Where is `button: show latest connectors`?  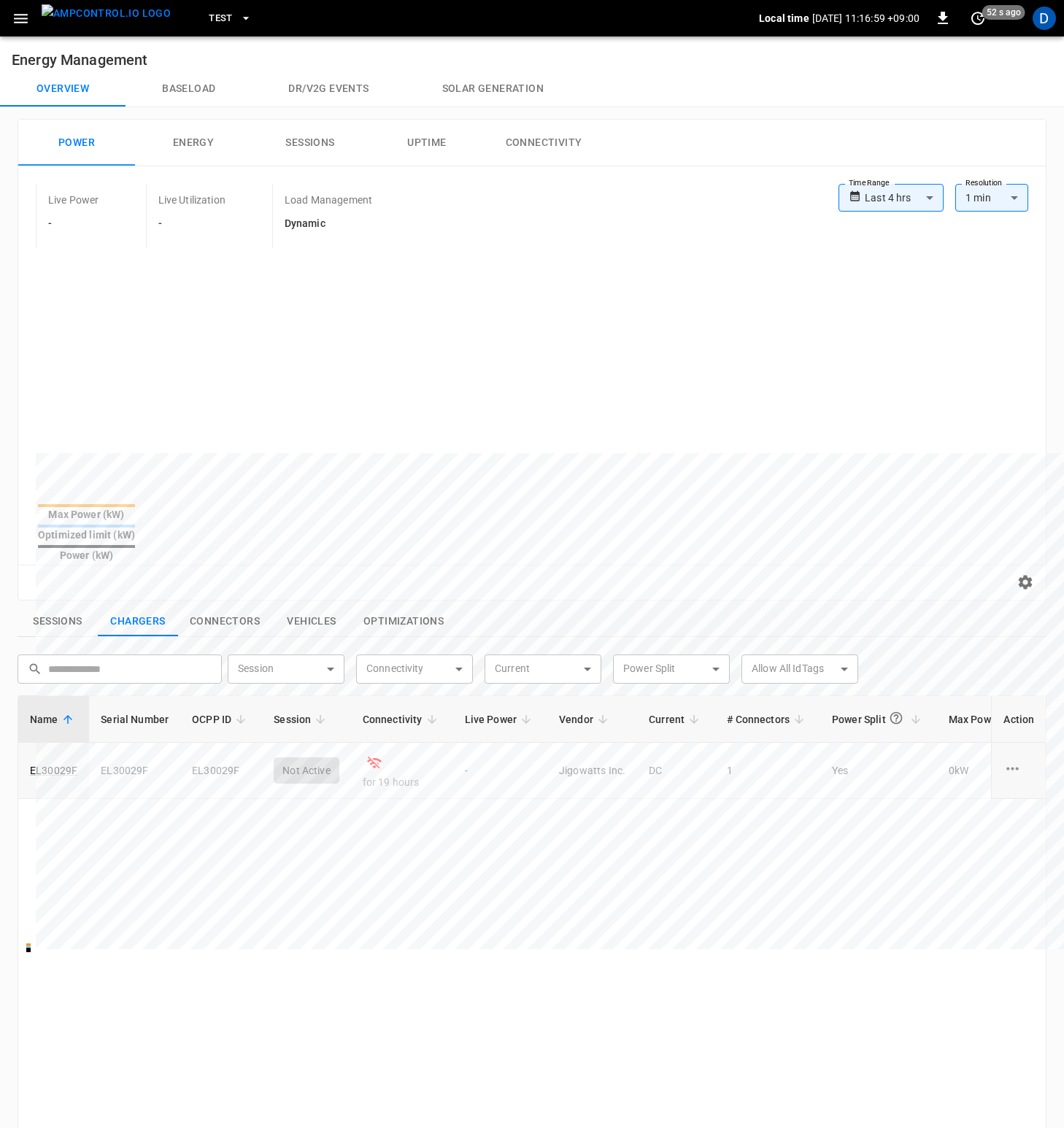 button: show latest connectors is located at coordinates (225, 622).